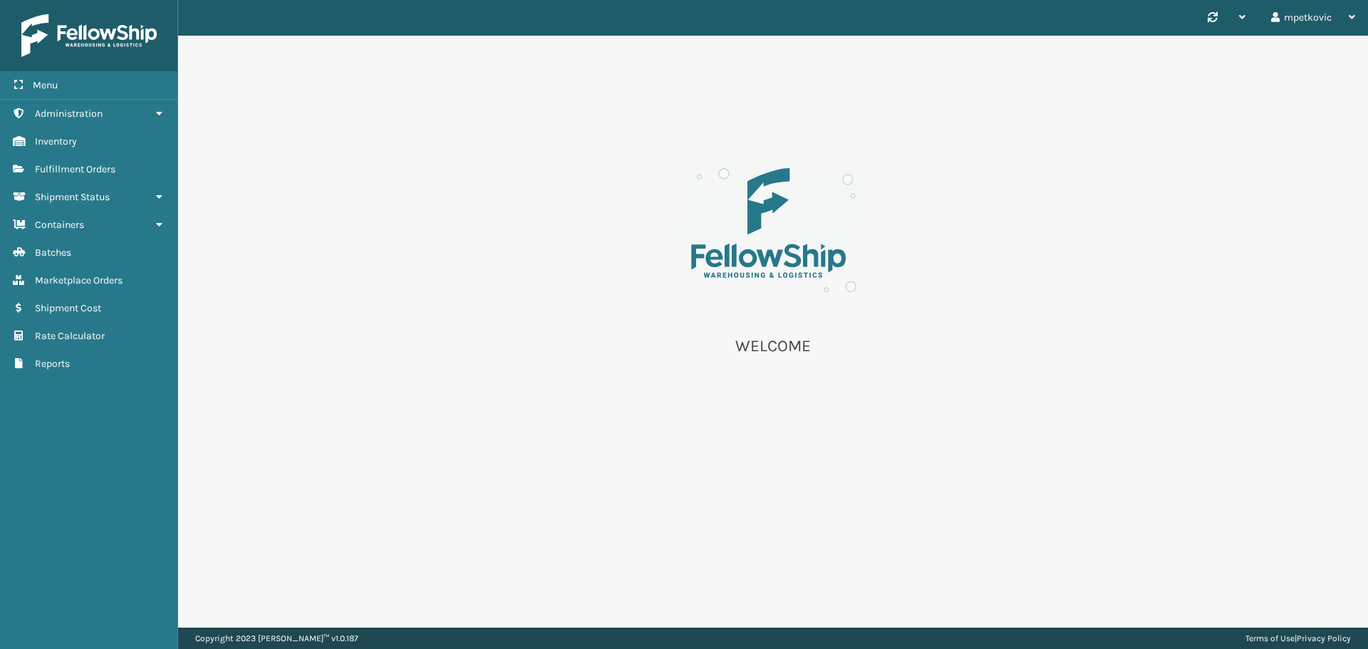 The width and height of the screenshot is (1368, 649). Describe the element at coordinates (75, 169) in the screenshot. I see `span: Fulfillment Orders` at that location.